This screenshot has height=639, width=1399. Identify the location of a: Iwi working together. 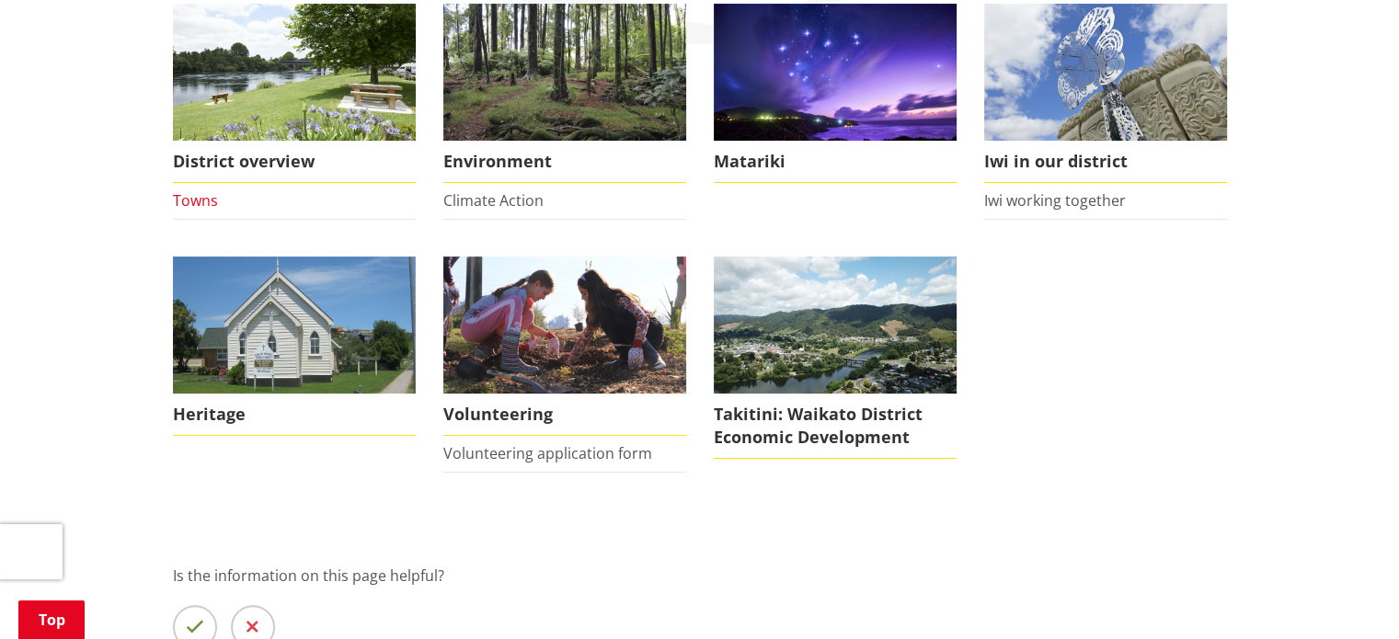
(1055, 201).